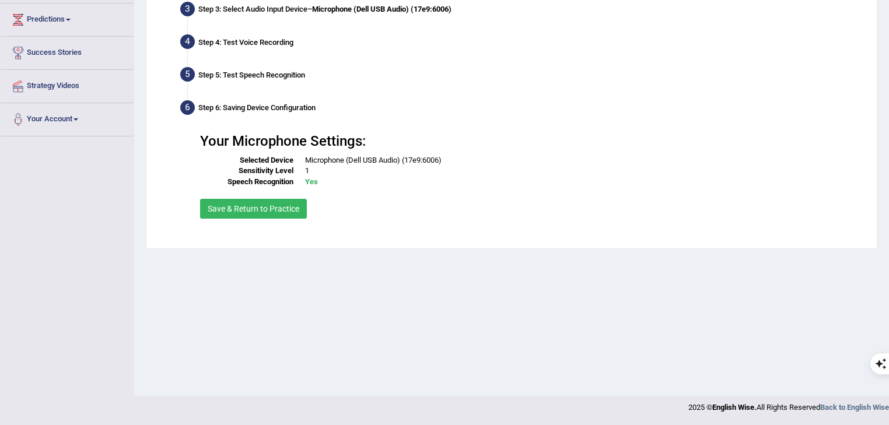  Describe the element at coordinates (247, 182) in the screenshot. I see `dt: Speech Recognition` at that location.